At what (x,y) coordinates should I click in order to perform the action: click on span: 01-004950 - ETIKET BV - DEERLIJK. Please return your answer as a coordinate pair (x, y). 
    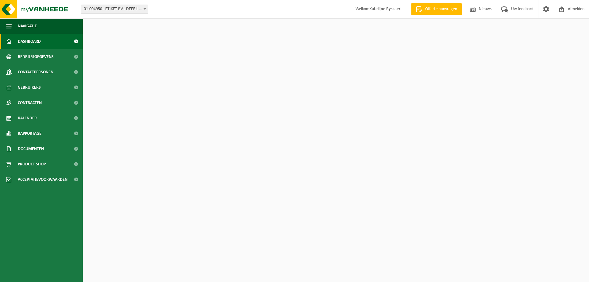
    Looking at the image, I should click on (114, 9).